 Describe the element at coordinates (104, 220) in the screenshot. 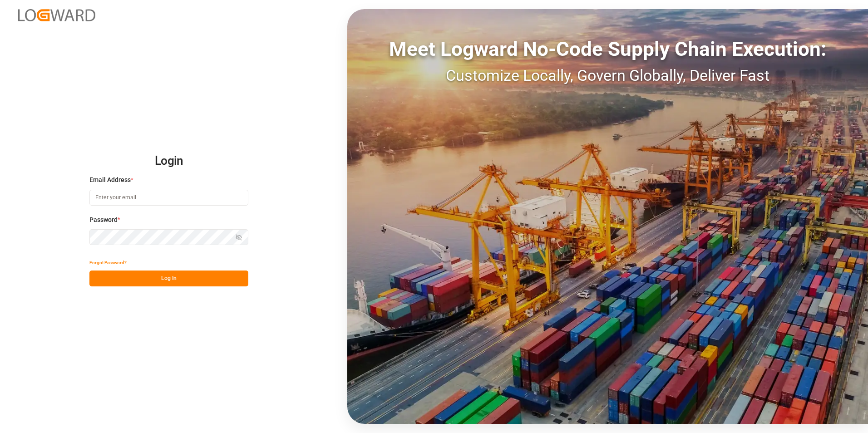

I see `span: Password` at that location.